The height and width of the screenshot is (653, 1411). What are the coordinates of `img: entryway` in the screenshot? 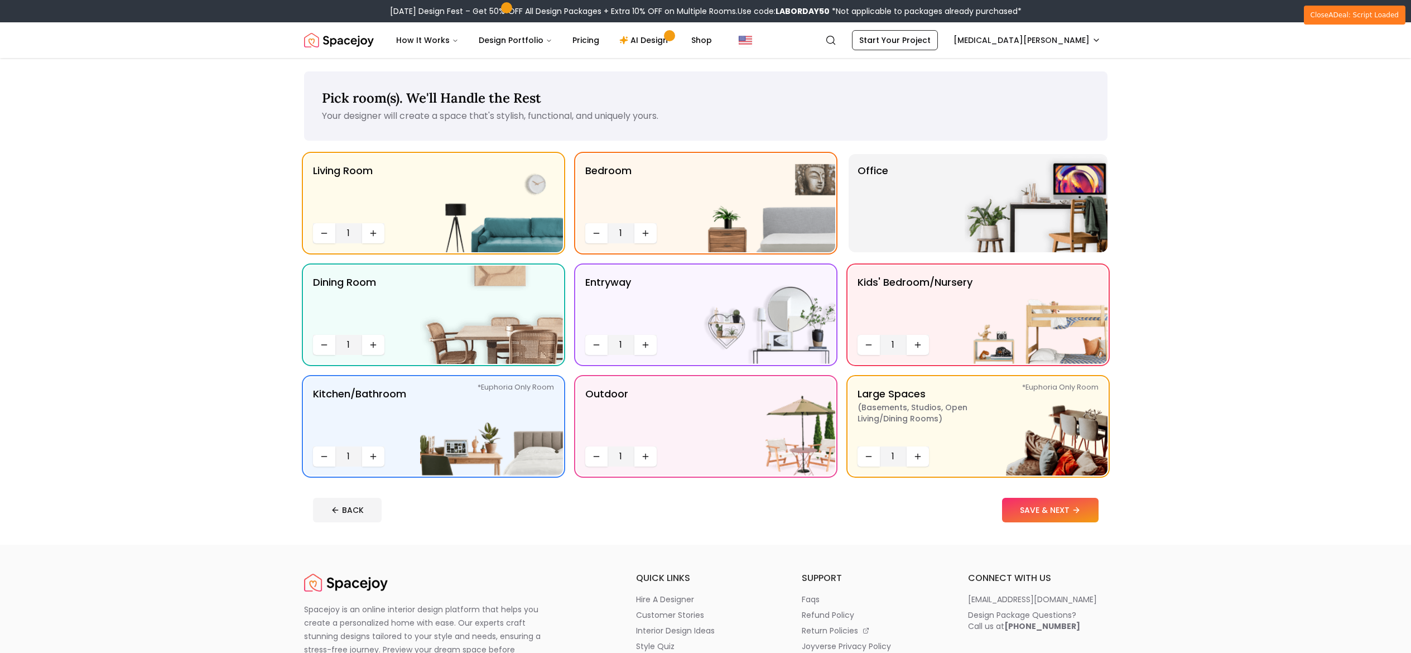 It's located at (764, 315).